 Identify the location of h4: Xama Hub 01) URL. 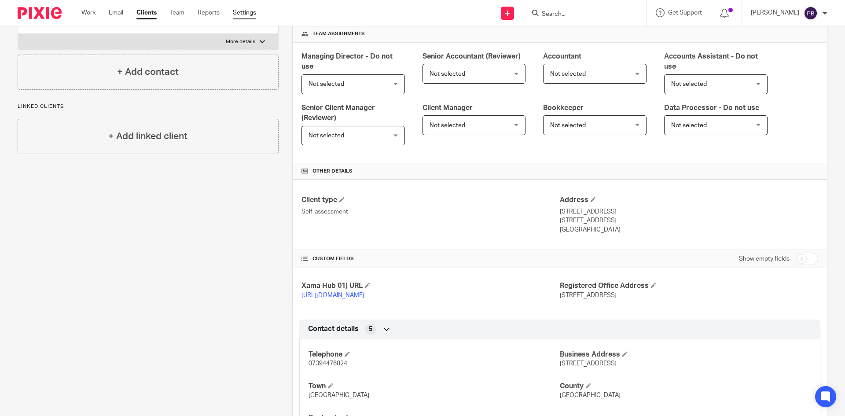
(430, 286).